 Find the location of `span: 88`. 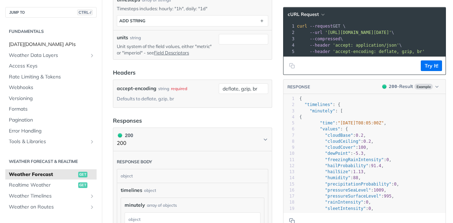

span: 88 is located at coordinates (356, 178).